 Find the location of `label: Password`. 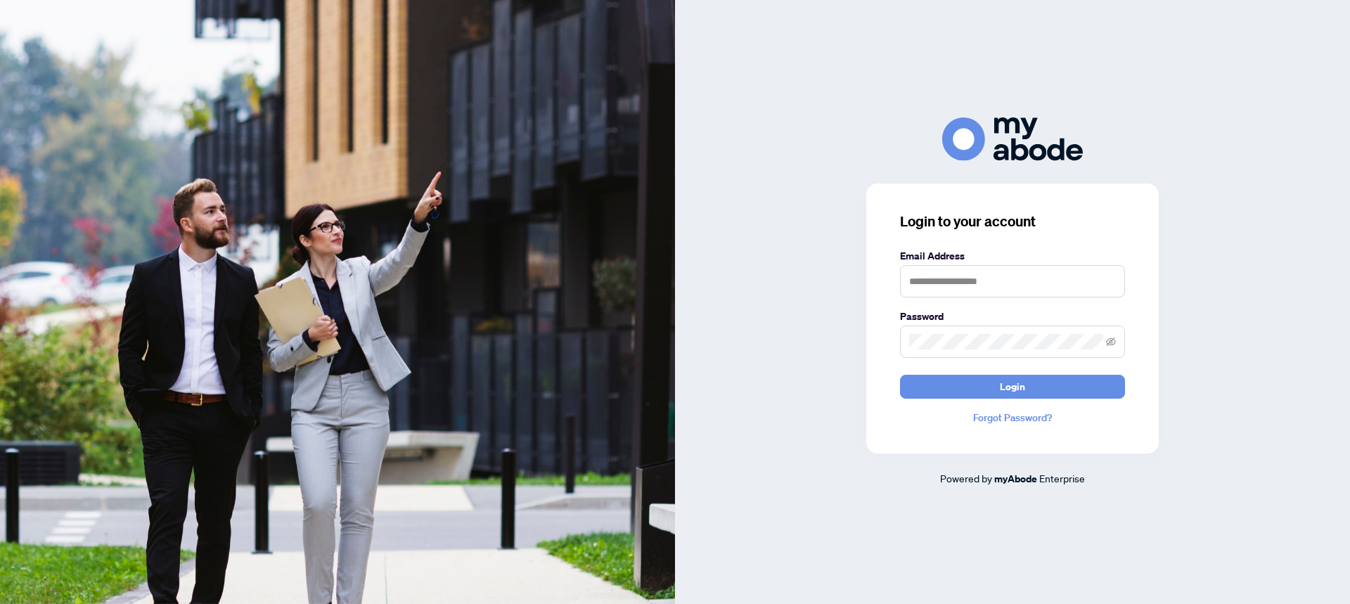

label: Password is located at coordinates (1012, 316).